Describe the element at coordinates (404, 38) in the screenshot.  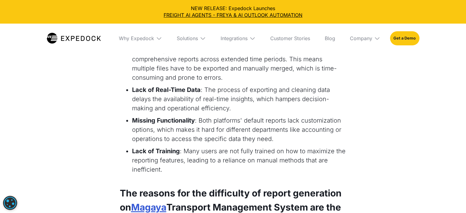
I see `a: Get a Demo` at that location.